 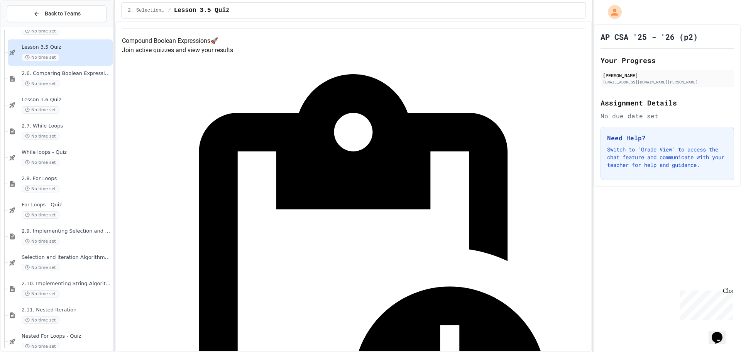 I want to click on span: 2.9. Implementing Selection and Iteration Algorithms, so click(x=66, y=231).